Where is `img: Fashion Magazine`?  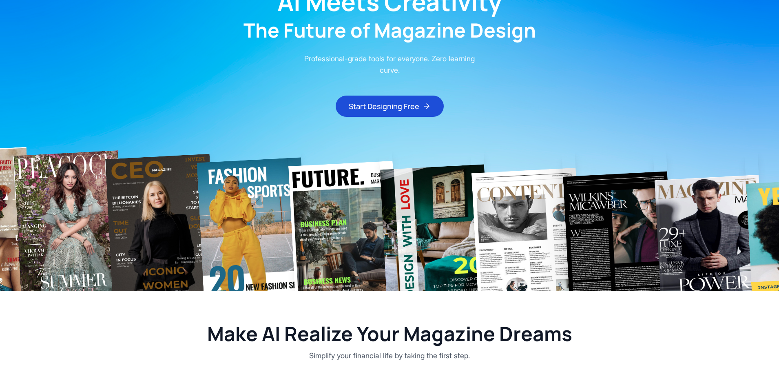 img: Fashion Magazine is located at coordinates (70, 229).